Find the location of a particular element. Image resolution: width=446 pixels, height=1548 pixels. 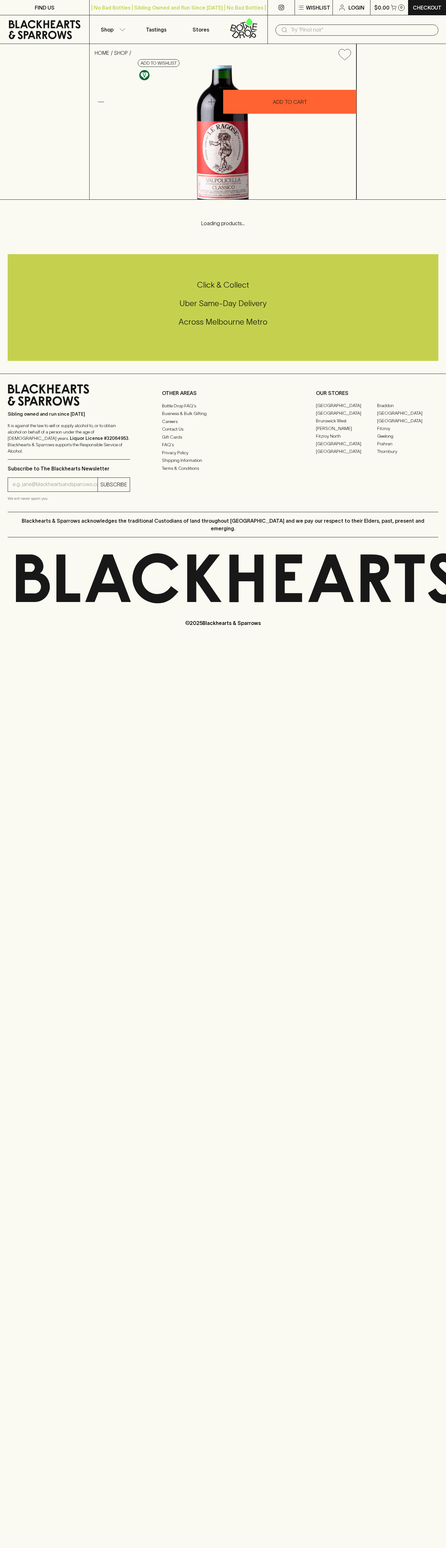

a: HOME is located at coordinates (102, 53).